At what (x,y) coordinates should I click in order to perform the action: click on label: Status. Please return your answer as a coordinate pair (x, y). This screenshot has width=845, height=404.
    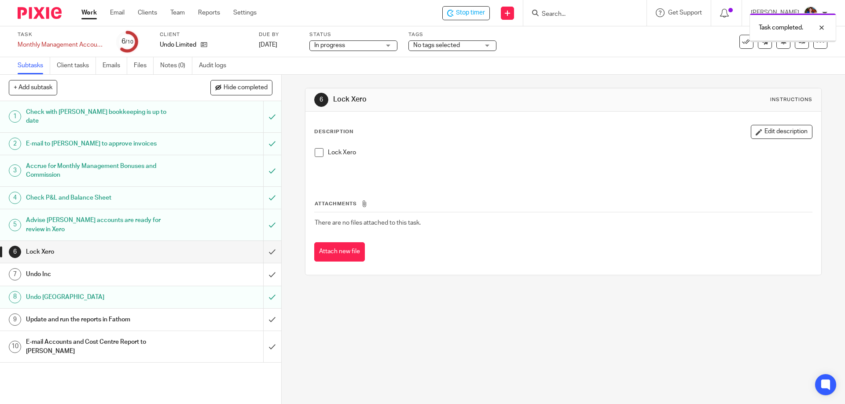
    Looking at the image, I should click on (353, 35).